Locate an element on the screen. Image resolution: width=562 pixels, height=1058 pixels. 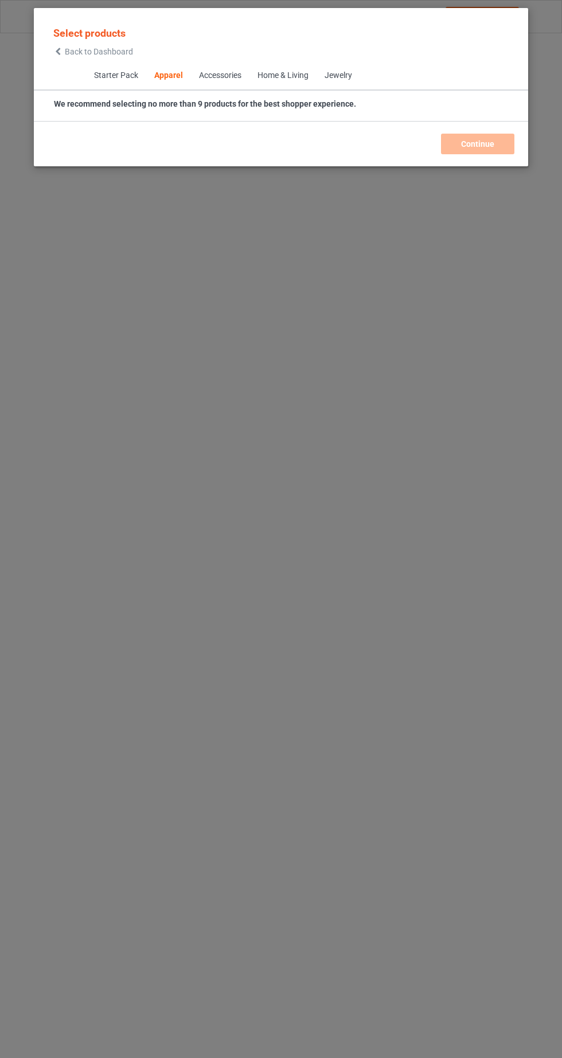
strong: We recommend selecting no more than 9 products for the best shopper experience. is located at coordinates (205, 104).